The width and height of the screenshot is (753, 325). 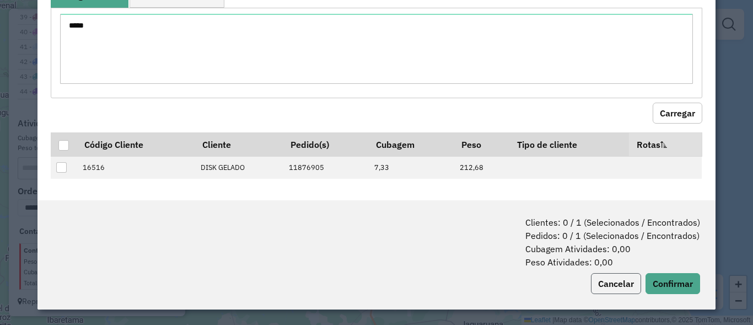 What do you see at coordinates (136, 167) in the screenshot?
I see `td: 16516` at bounding box center [136, 167].